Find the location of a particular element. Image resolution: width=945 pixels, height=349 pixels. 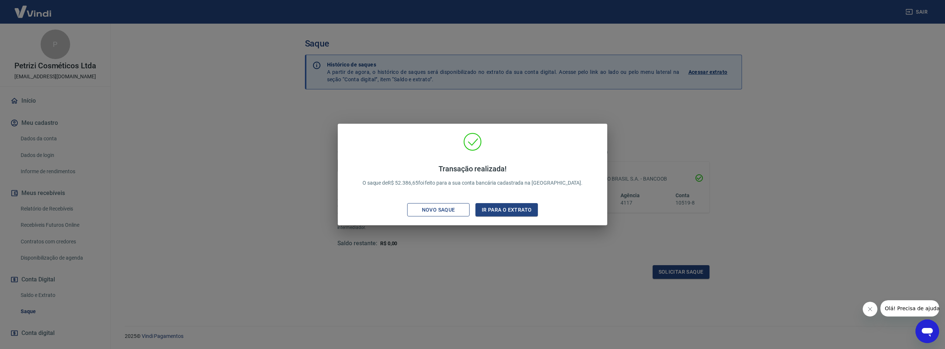

button: Novo saque is located at coordinates (438, 210).